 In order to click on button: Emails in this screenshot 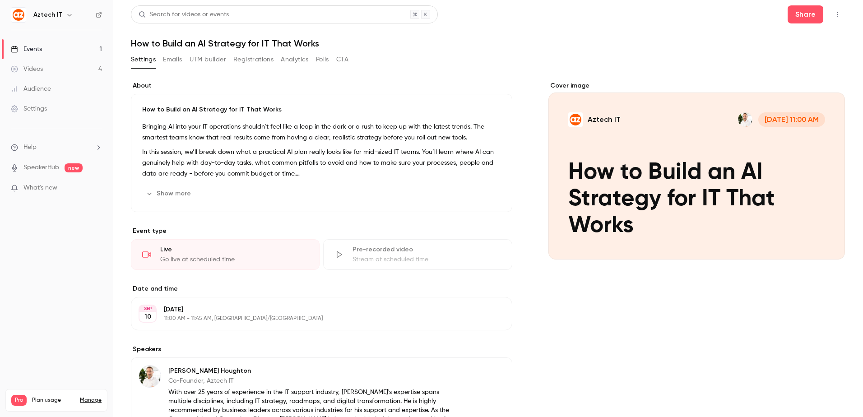, I will do `click(172, 60)`.